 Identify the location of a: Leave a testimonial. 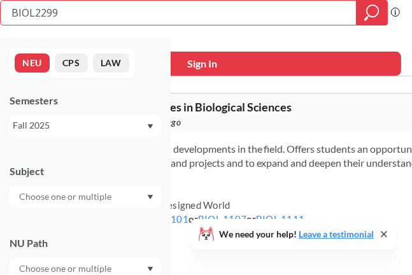
(336, 234).